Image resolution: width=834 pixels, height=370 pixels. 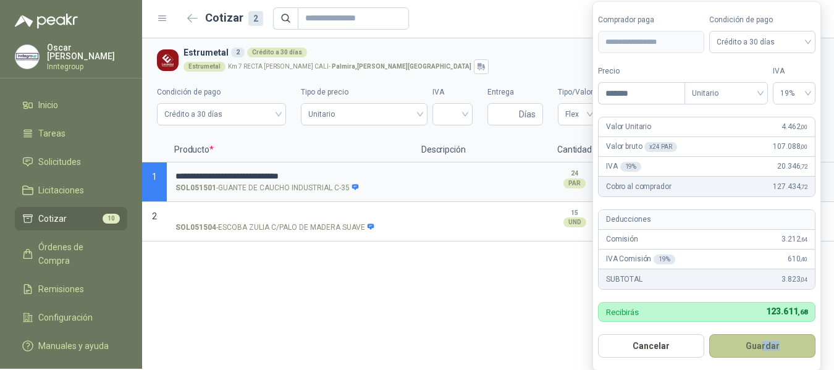 What do you see at coordinates (234, 18) in the screenshot?
I see `h2: Cotizar` at bounding box center [234, 18].